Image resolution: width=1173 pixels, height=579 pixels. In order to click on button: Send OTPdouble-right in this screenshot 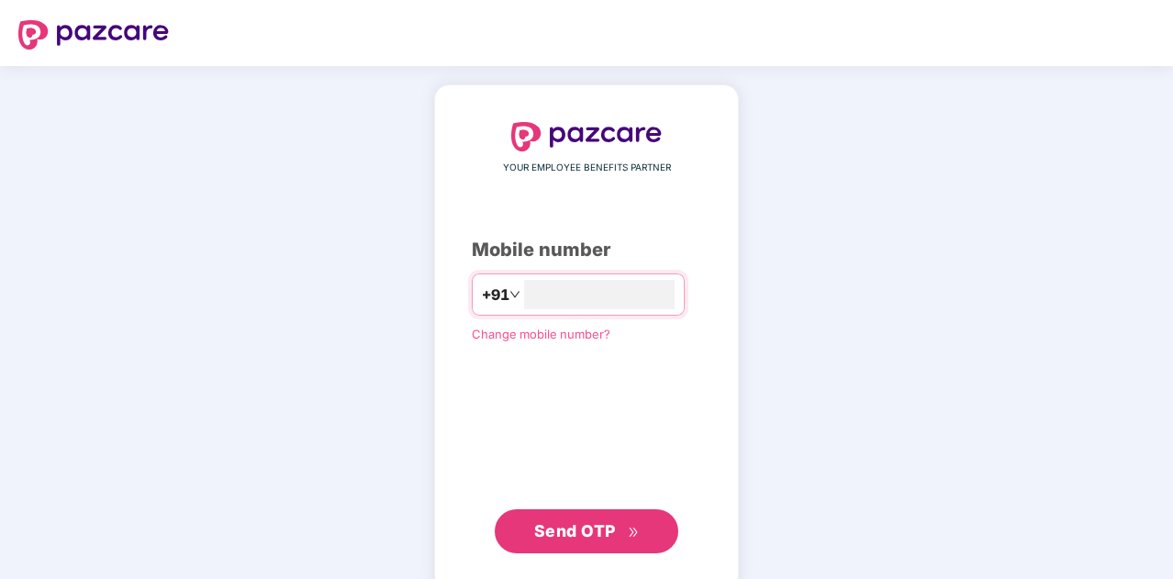, I will do `click(587, 531)`.